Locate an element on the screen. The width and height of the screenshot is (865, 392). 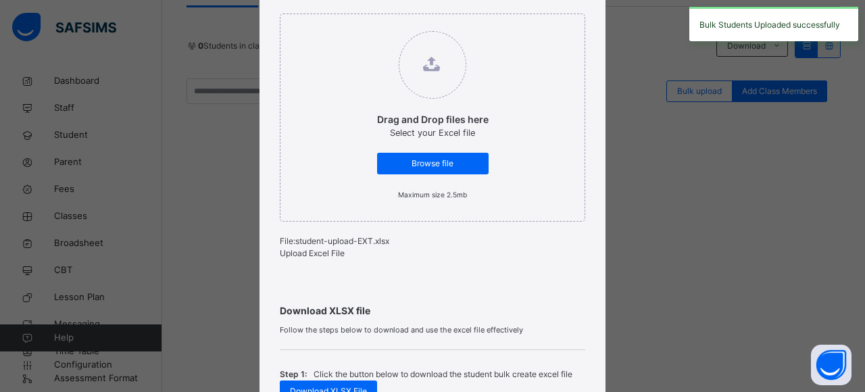
p: Drag and Drop files here is located at coordinates (433, 119).